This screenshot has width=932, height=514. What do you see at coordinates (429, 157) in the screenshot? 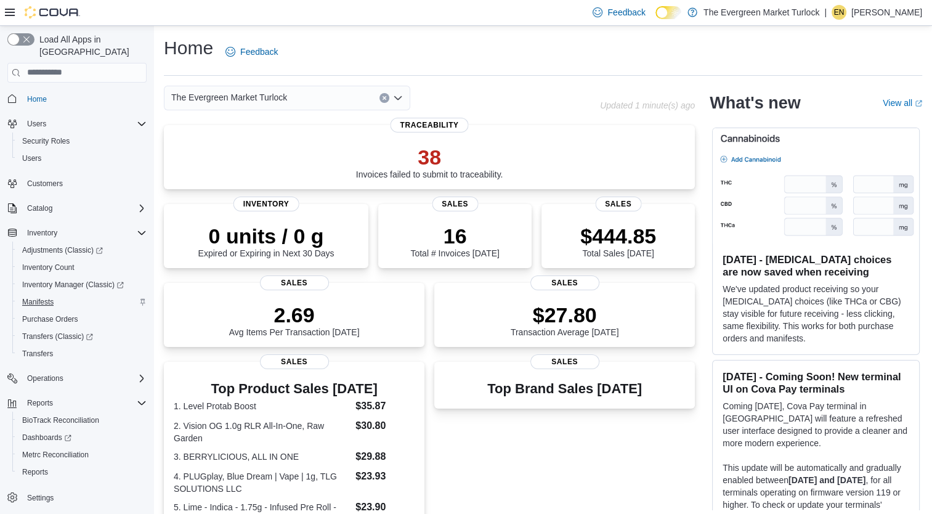
I see `p: 38` at bounding box center [429, 157].